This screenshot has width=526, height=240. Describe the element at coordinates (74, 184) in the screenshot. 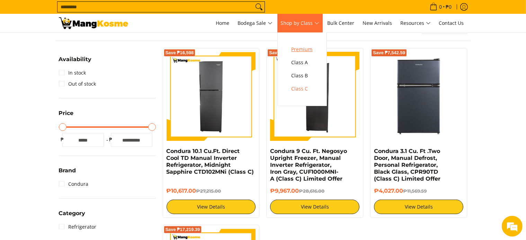

I see `a: Condura` at that location.